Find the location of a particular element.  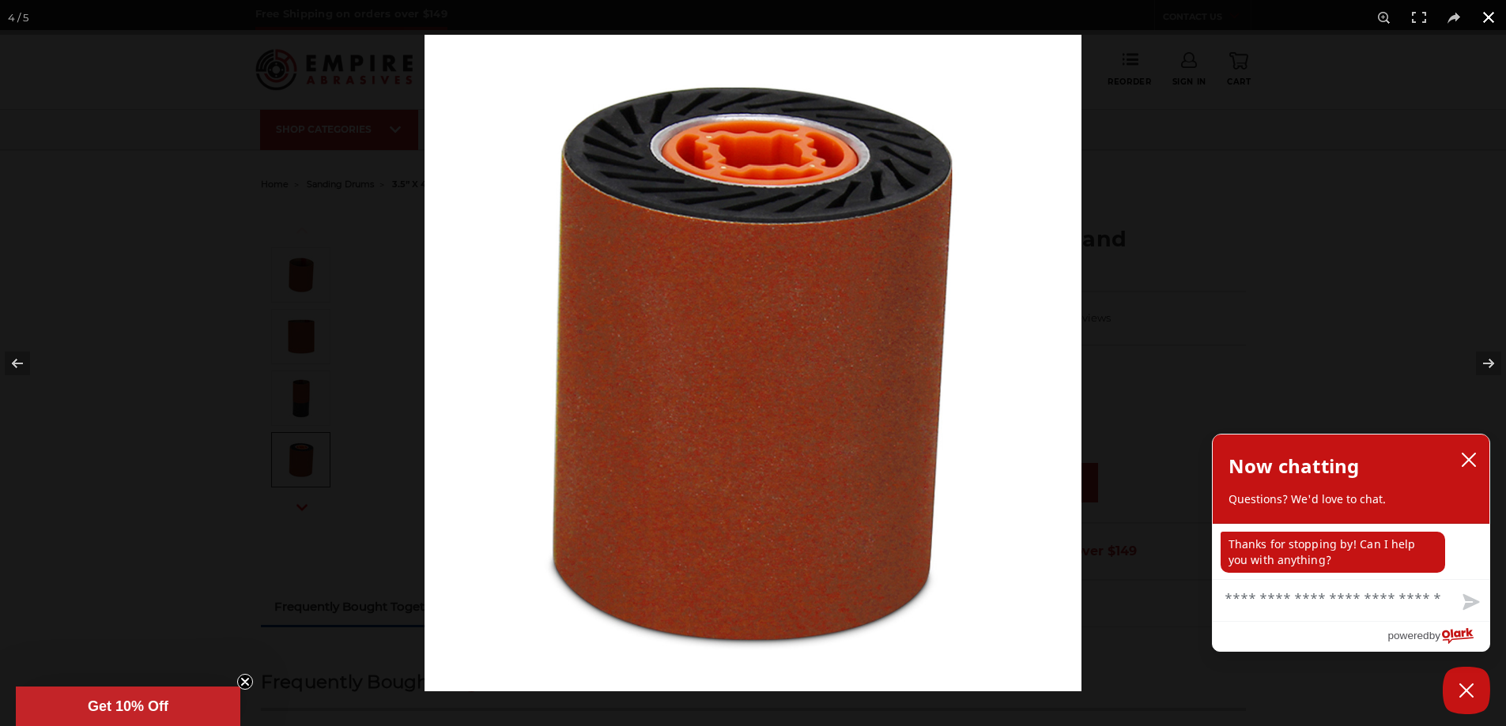

p: Thanks for stopping by! Can I help you with anything? is located at coordinates (1332, 552).